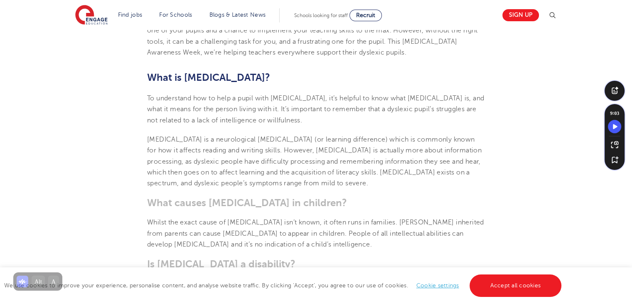 Image resolution: width=632 pixels, height=304 pixels. I want to click on a: Find jobs, so click(130, 15).